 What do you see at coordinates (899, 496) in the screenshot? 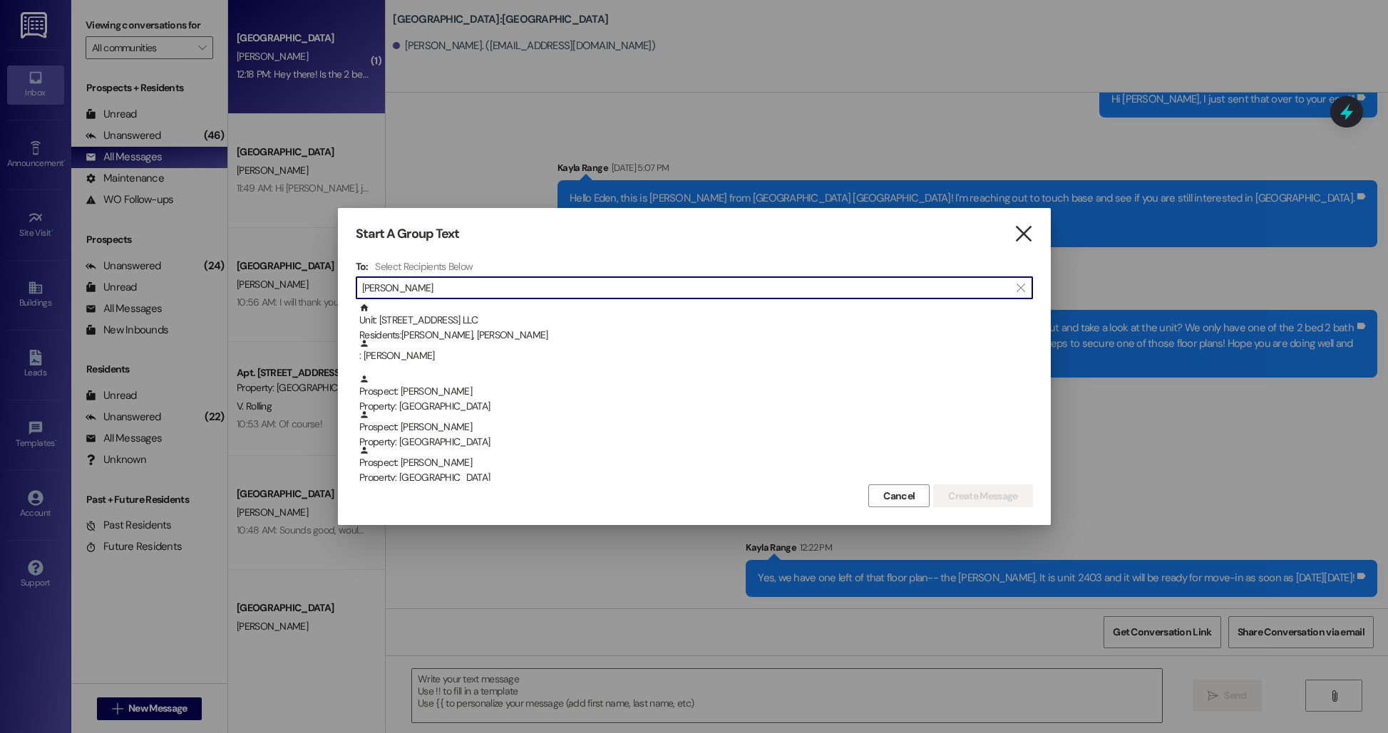
I see `button: Cancel` at bounding box center [899, 496].